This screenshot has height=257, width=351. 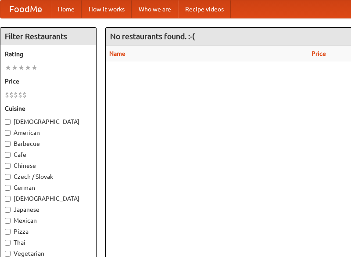 I want to click on a: Name, so click(x=117, y=53).